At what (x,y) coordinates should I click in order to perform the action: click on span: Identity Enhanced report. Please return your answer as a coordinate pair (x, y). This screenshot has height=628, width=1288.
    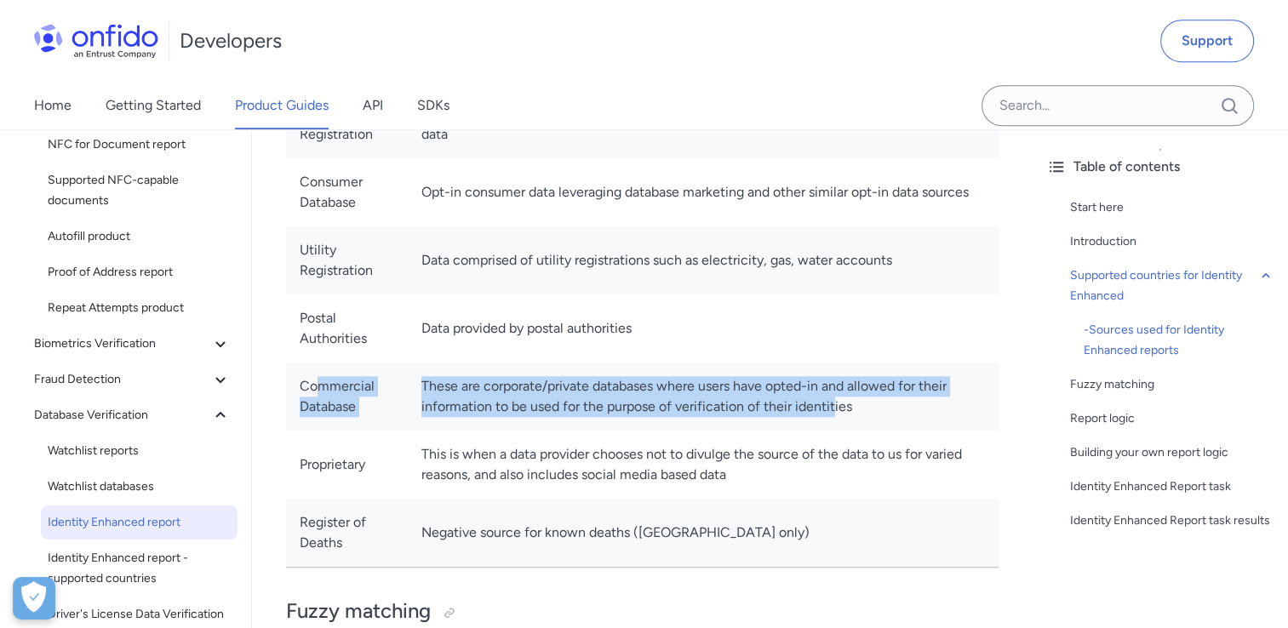
    Looking at the image, I should click on (139, 523).